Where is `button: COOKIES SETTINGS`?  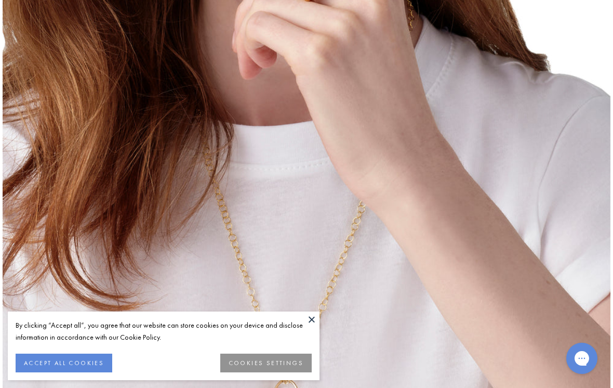 button: COOKIES SETTINGS is located at coordinates (266, 363).